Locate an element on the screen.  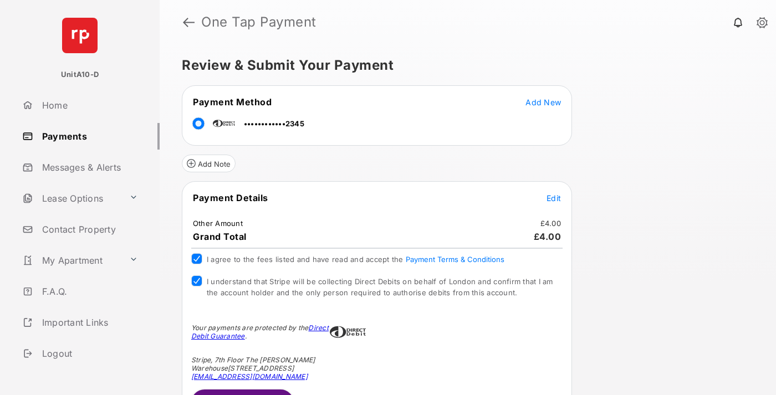
span: I understand that Stripe will be collecting Direct Debits on behalf of London and confirm that I ... is located at coordinates (379, 287).